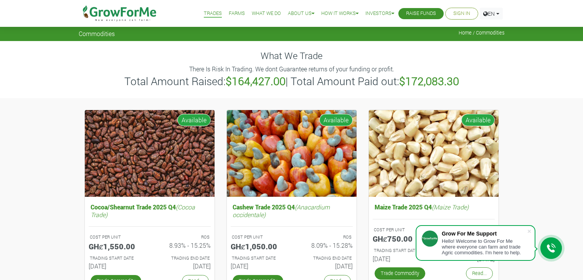 This screenshot has height=280, width=583. What do you see at coordinates (116, 246) in the screenshot?
I see `h5: GHȼ1,550.00` at bounding box center [116, 246].